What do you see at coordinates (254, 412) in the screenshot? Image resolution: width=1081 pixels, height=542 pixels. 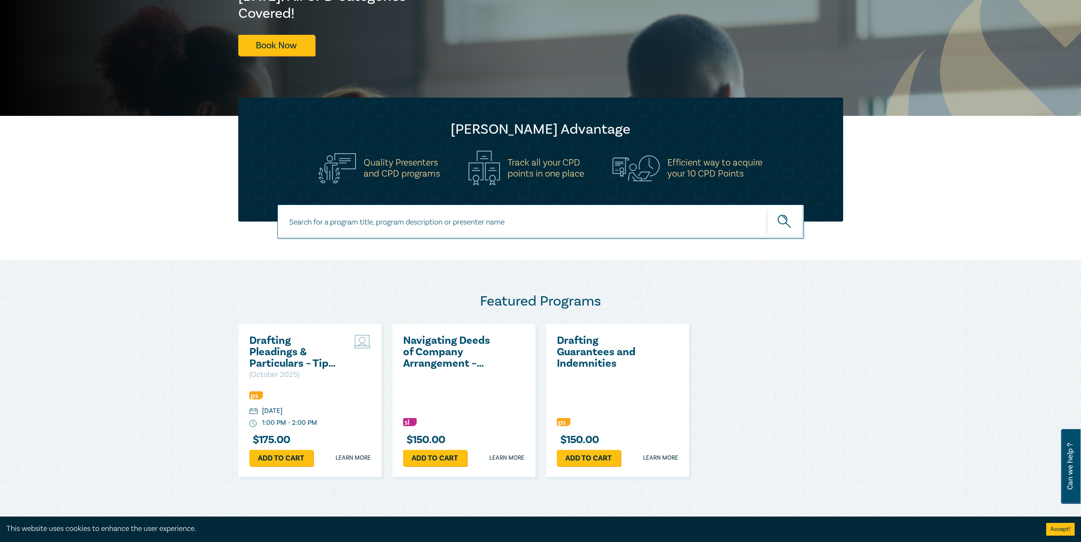 I see `img: calendar` at bounding box center [254, 412].